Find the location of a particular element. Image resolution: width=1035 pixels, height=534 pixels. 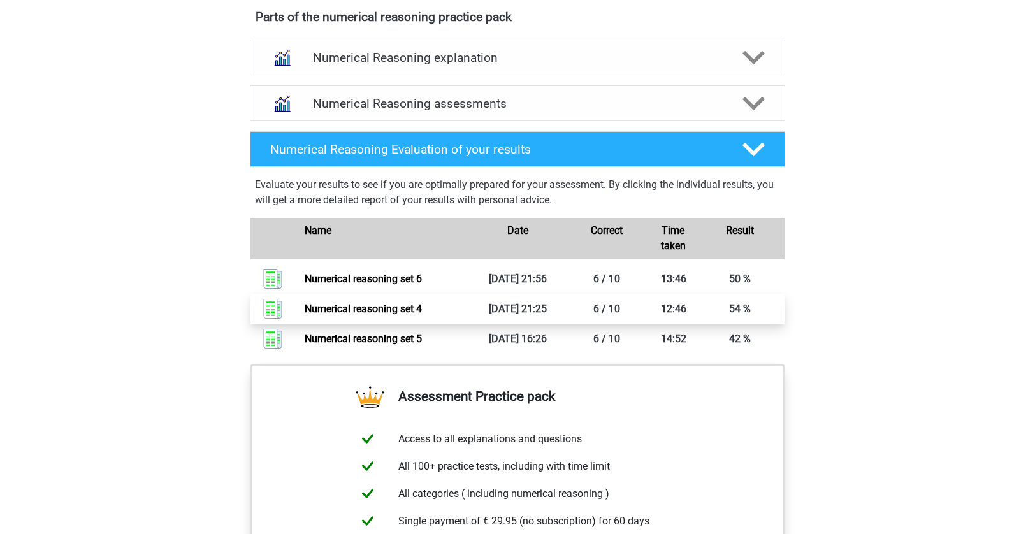

h4: Numerical Reasoning explanation is located at coordinates (517, 57).